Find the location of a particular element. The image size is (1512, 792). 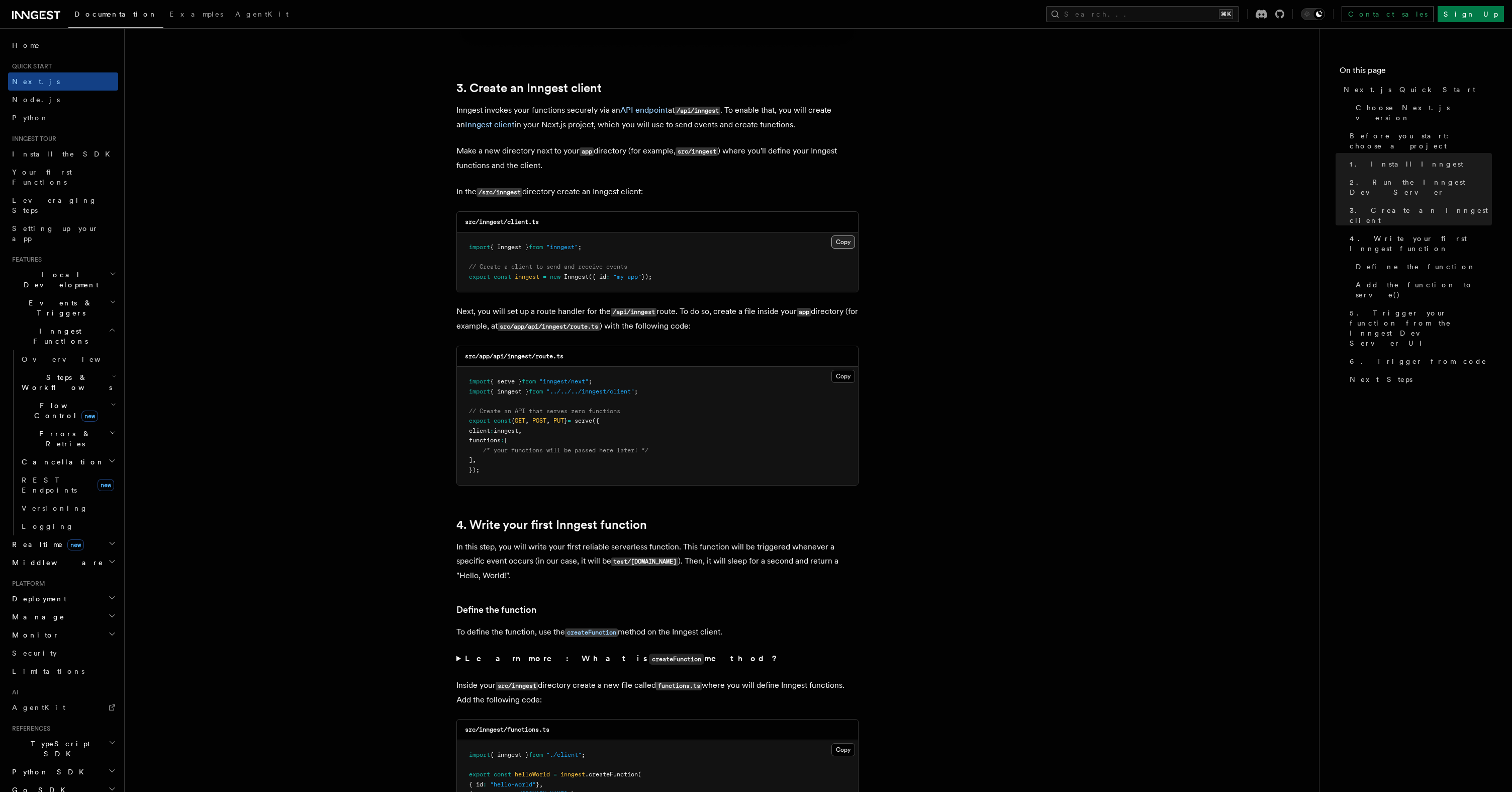

a: Documentation is located at coordinates (115, 16).